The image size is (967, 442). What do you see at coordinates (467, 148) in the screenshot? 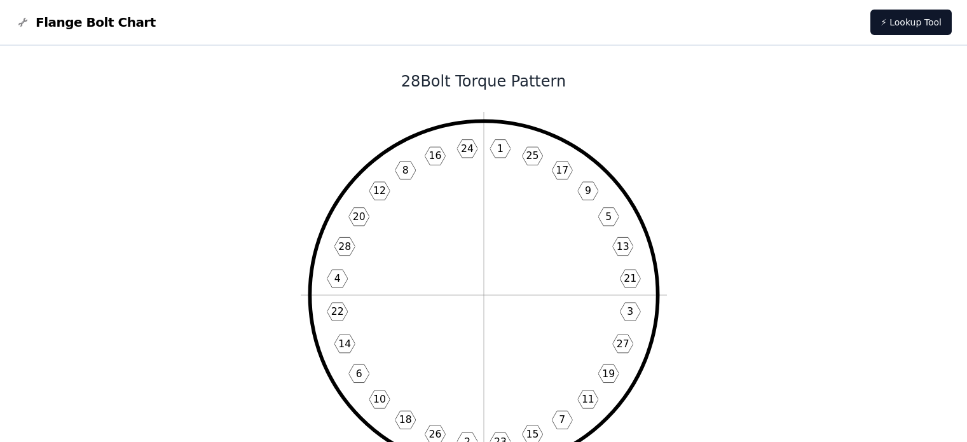
I see `text: 24` at bounding box center [467, 148].